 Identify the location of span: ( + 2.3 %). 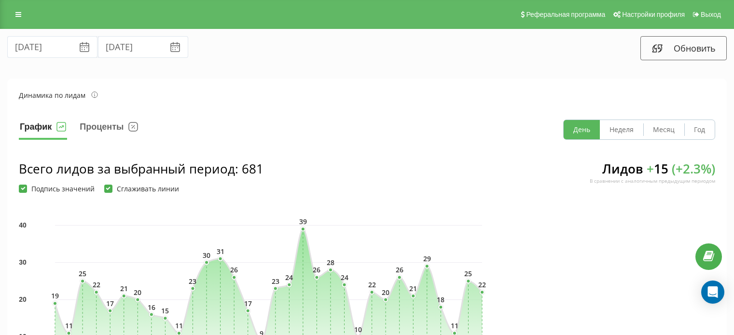
(693, 169).